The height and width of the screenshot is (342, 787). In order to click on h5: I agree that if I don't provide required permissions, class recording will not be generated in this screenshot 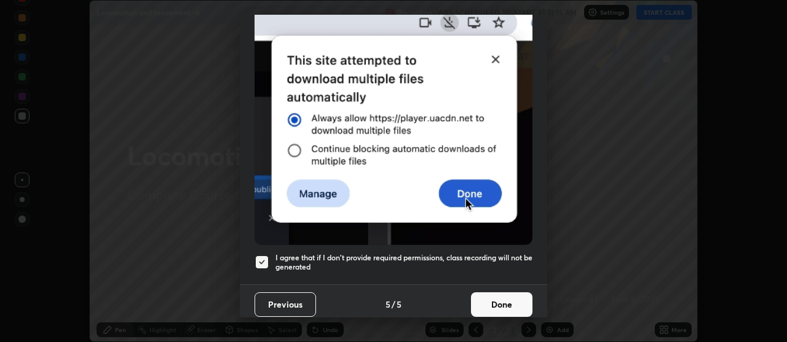, I will do `click(404, 262)`.